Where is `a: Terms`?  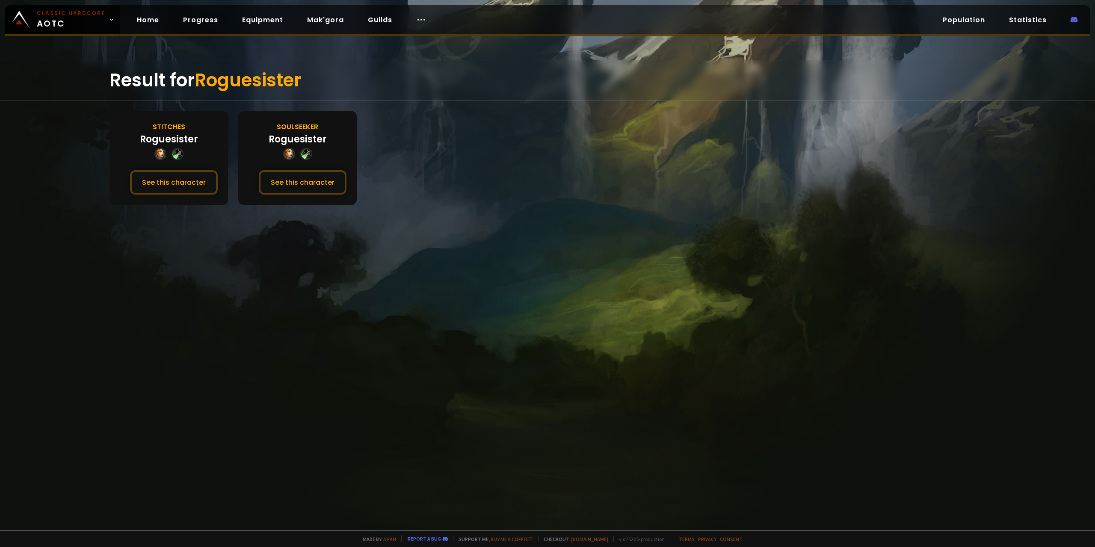
a: Terms is located at coordinates (686, 539).